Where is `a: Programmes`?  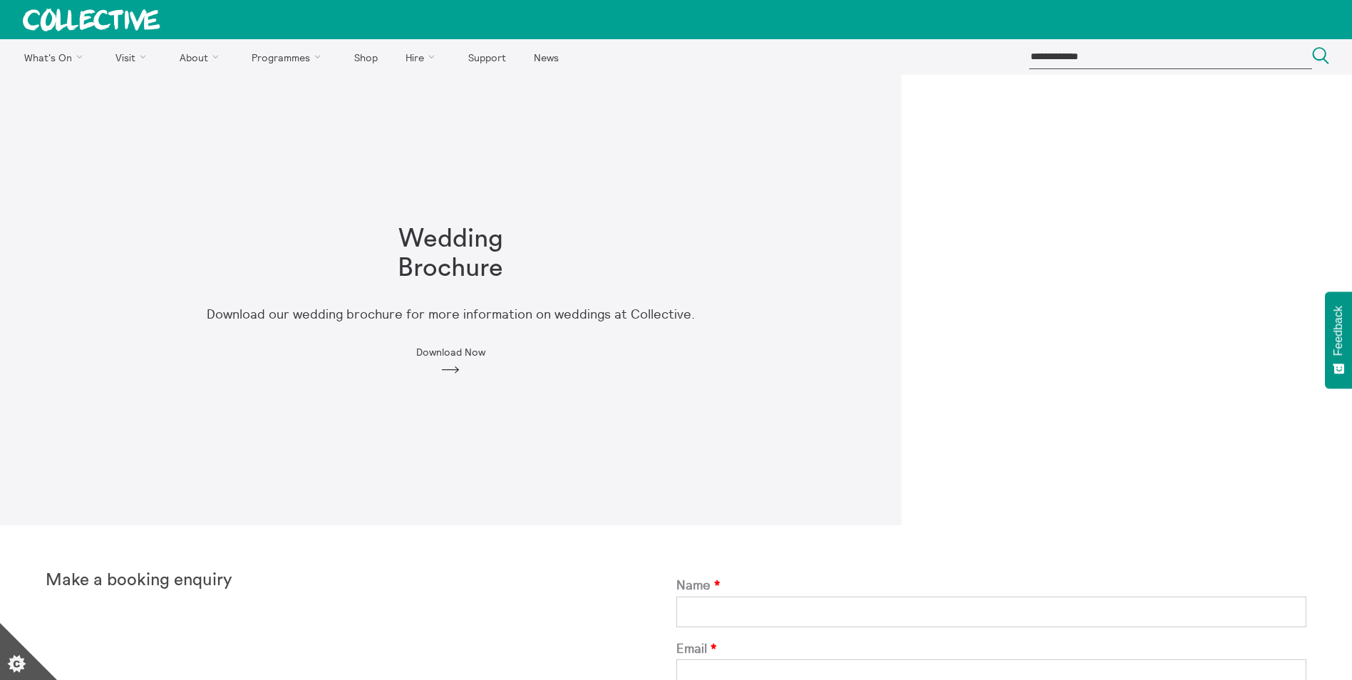
a: Programmes is located at coordinates (289, 57).